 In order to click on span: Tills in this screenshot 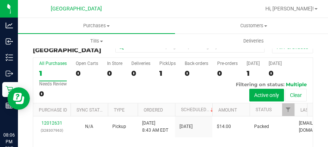, I will do `click(96, 41)`.